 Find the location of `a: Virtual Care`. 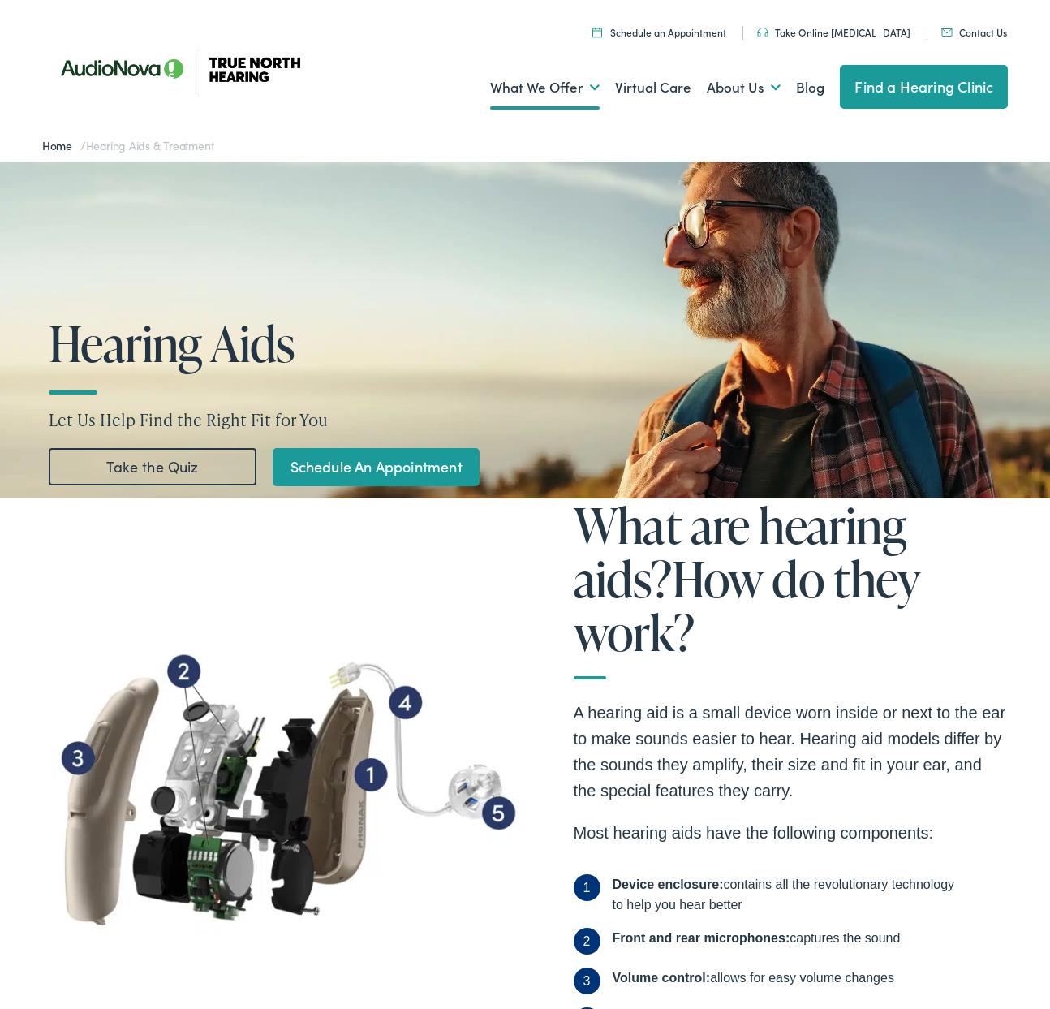

a: Virtual Care is located at coordinates (653, 88).